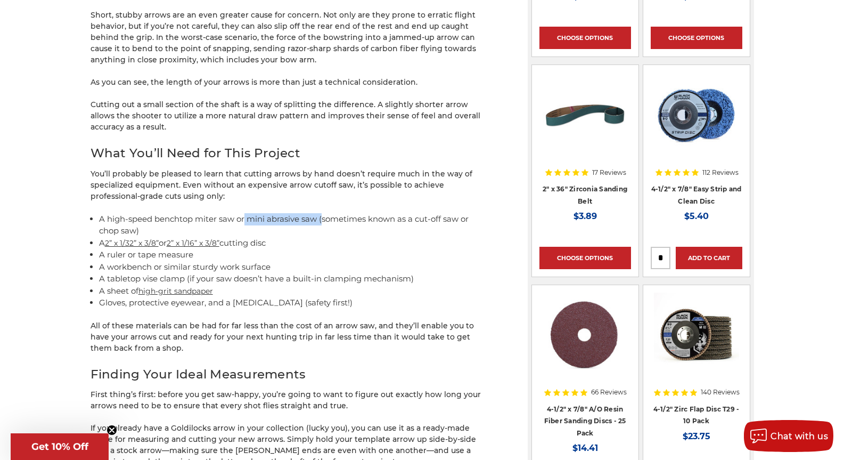  I want to click on span: 17 Reviews, so click(610, 173).